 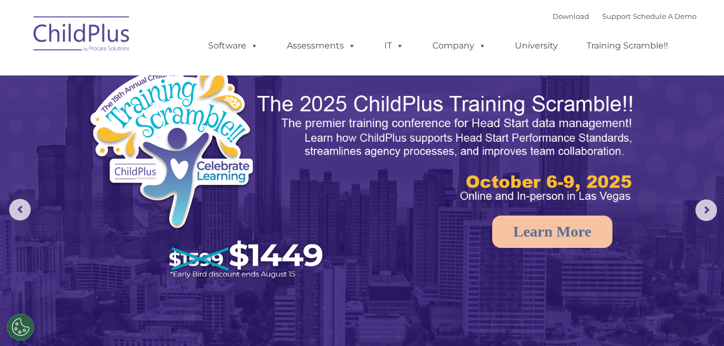 I want to click on a: University, so click(x=536, y=46).